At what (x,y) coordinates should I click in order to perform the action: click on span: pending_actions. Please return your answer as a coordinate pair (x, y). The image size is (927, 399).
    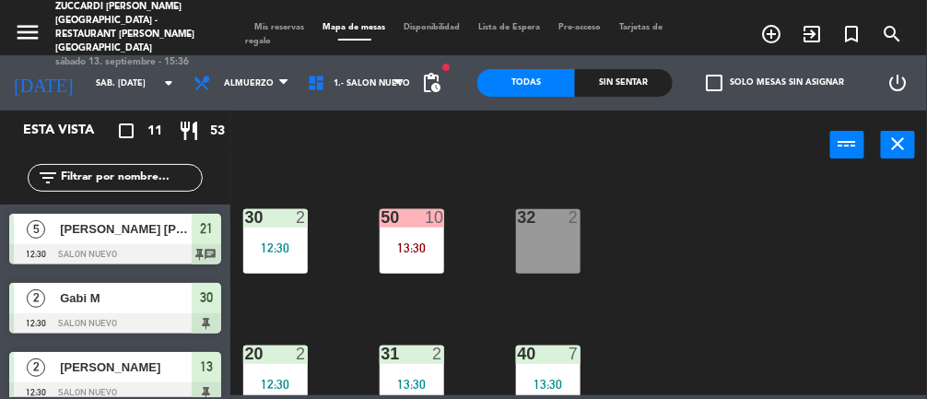
    Looking at the image, I should click on (431, 83).